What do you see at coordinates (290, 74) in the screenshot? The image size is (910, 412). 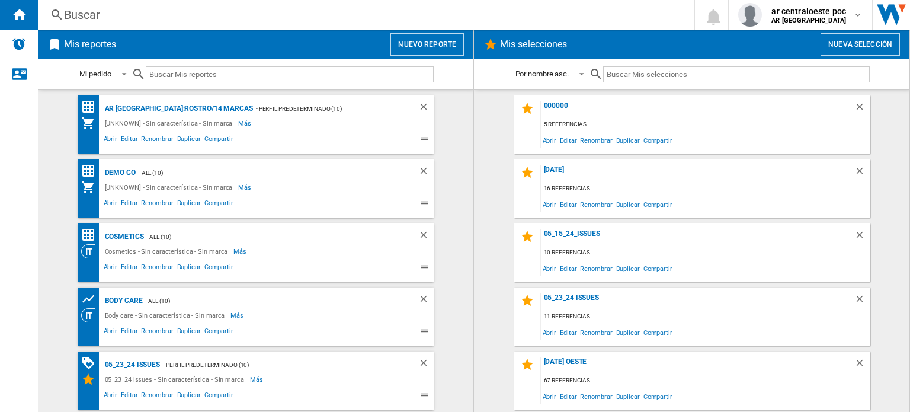 I see `input: Buscar Mis reportes` at bounding box center [290, 74].